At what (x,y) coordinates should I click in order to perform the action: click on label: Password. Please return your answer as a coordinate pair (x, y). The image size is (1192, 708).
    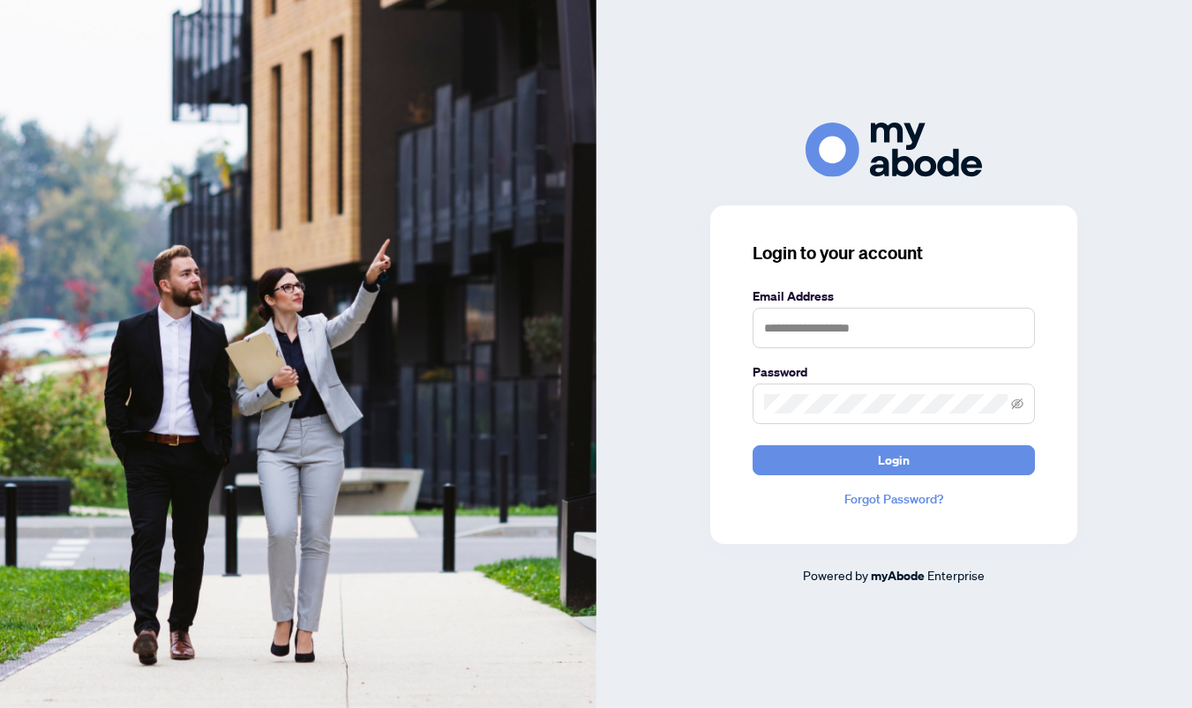
    Looking at the image, I should click on (894, 372).